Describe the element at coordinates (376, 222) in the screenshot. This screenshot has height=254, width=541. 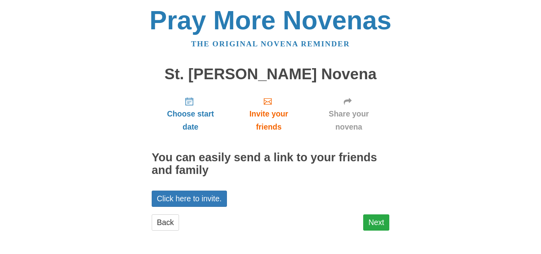
I see `a: Next` at that location.